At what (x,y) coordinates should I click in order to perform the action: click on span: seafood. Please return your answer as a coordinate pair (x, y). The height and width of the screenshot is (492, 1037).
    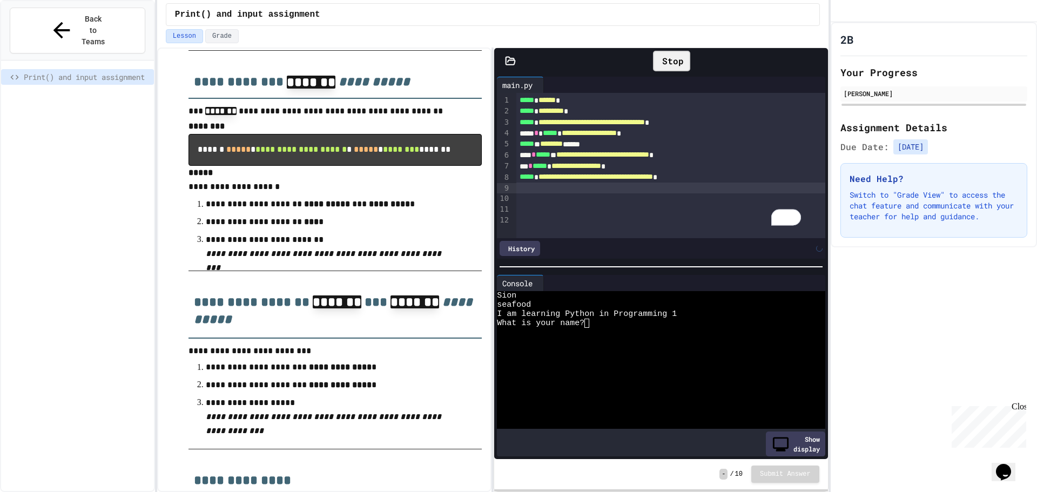
    Looking at the image, I should click on (514, 305).